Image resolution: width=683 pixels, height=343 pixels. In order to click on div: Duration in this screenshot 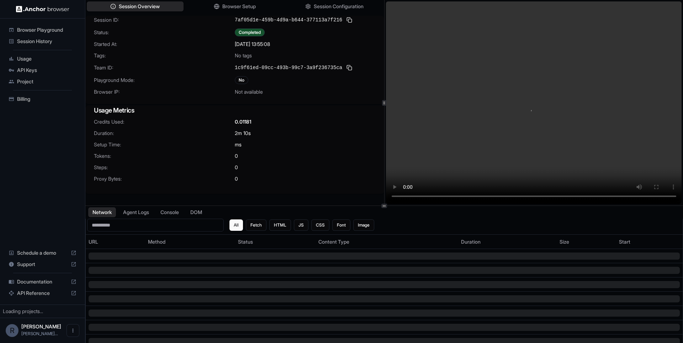, I will do `click(507, 242)`.